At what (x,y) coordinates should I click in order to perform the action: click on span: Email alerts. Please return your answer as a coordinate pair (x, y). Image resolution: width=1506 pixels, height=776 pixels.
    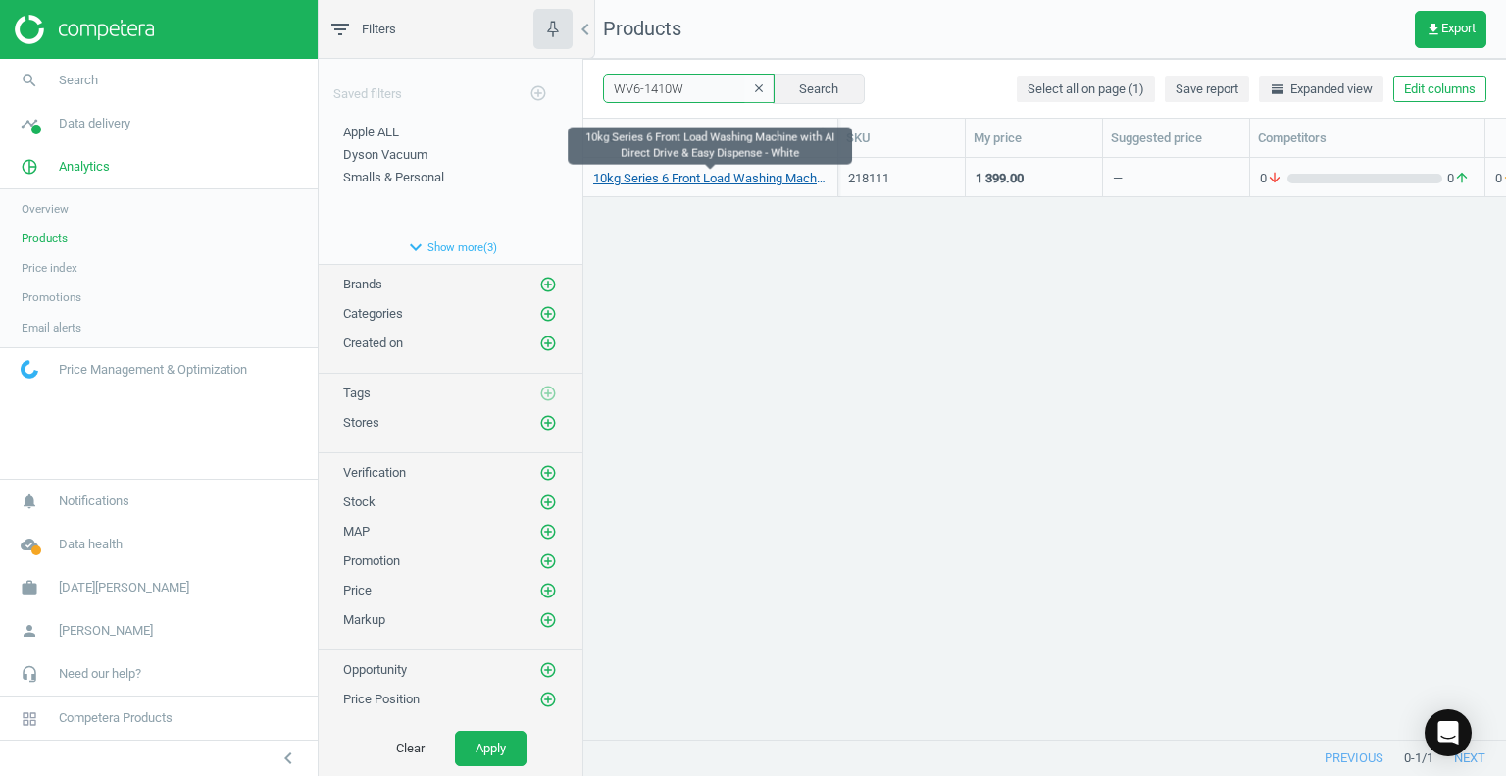
    Looking at the image, I should click on (51, 328).